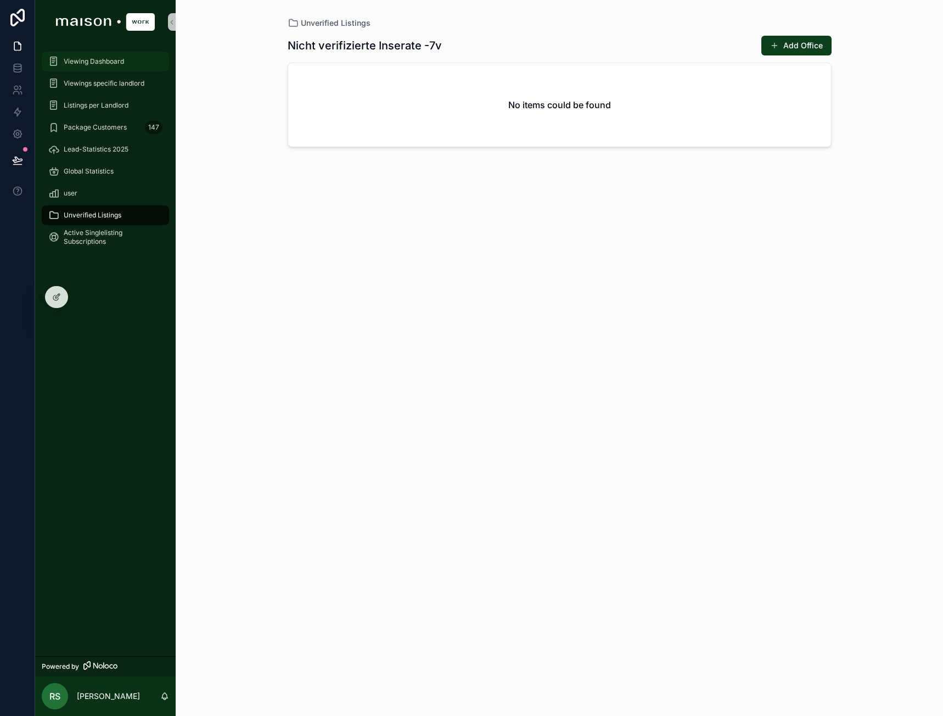 This screenshot has width=943, height=716. Describe the element at coordinates (105, 171) in the screenshot. I see `a: Global Statistics` at that location.